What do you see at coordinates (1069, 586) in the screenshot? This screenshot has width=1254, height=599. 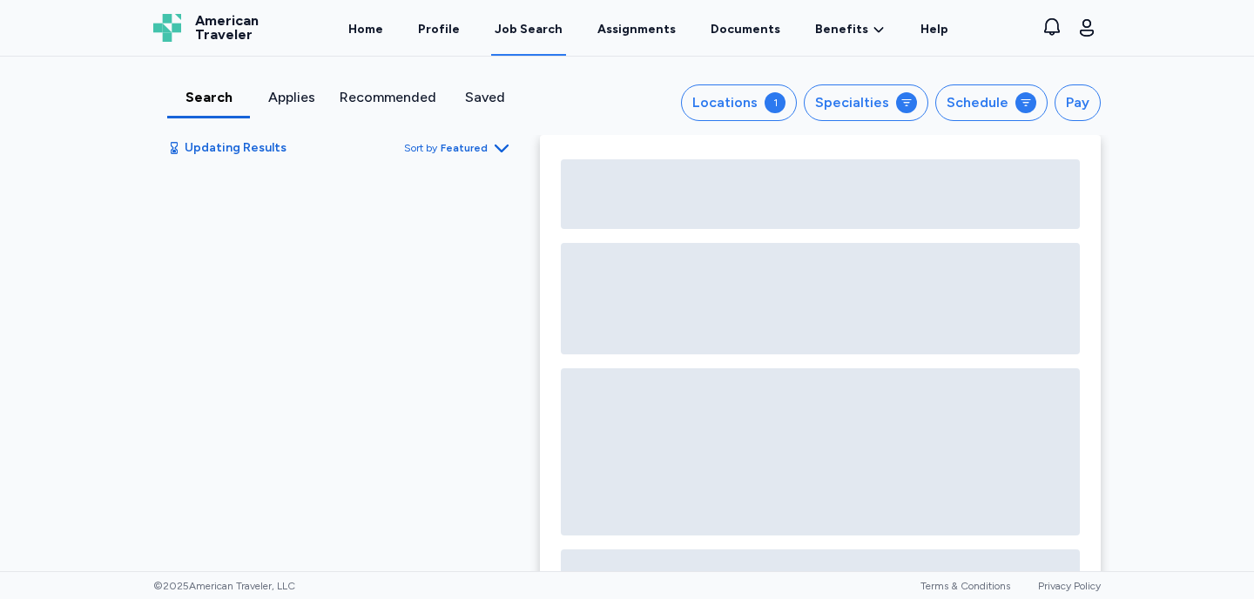 I see `a: Privacy Policy` at bounding box center [1069, 586].